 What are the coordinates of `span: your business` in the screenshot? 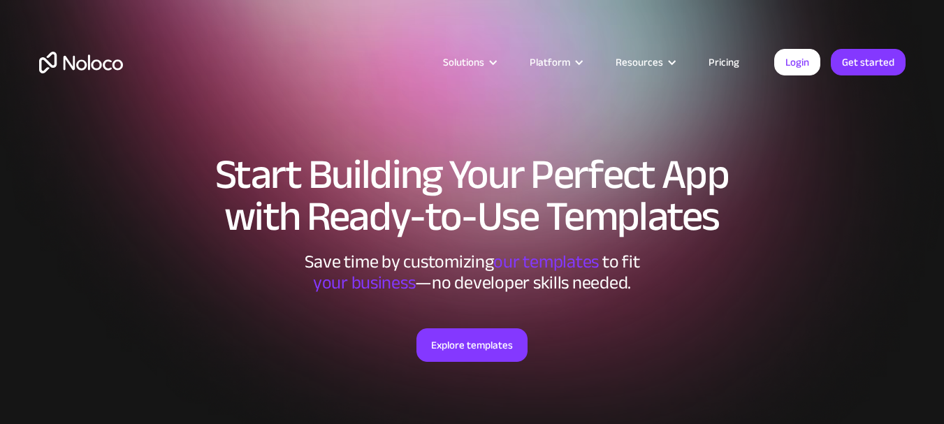 It's located at (364, 282).